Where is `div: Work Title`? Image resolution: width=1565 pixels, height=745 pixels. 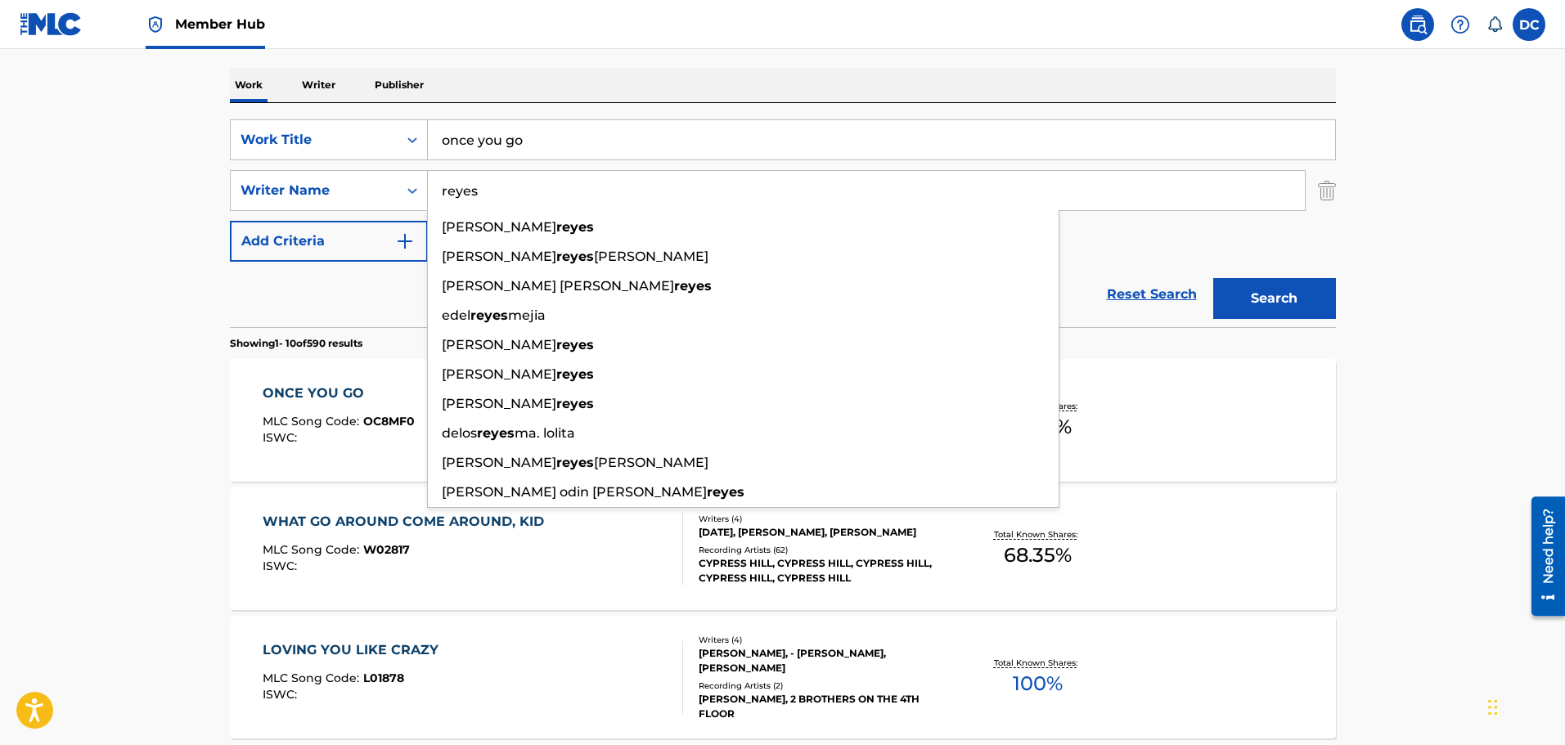 div: Work Title is located at coordinates (314, 140).